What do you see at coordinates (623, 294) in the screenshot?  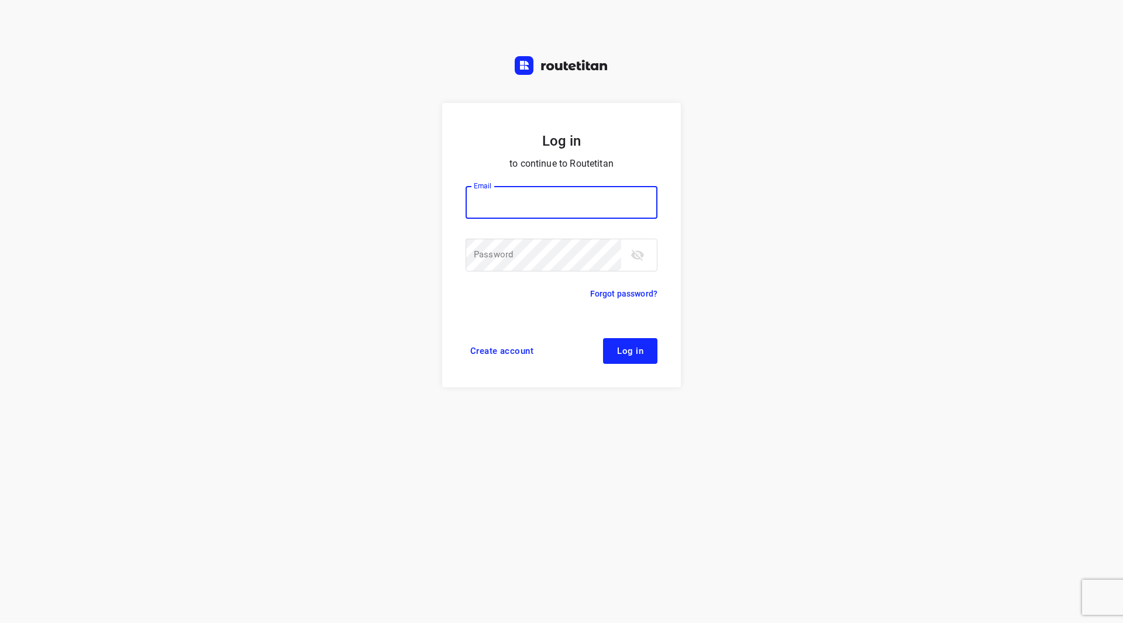 I see `a: Forgot password?` at bounding box center [623, 294].